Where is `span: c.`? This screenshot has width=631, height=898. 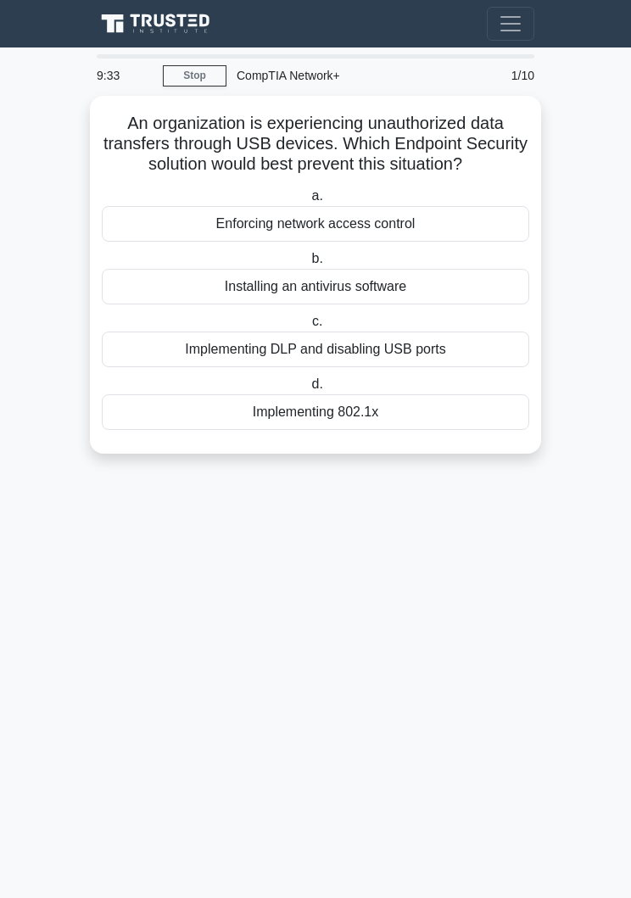 span: c. is located at coordinates (317, 320).